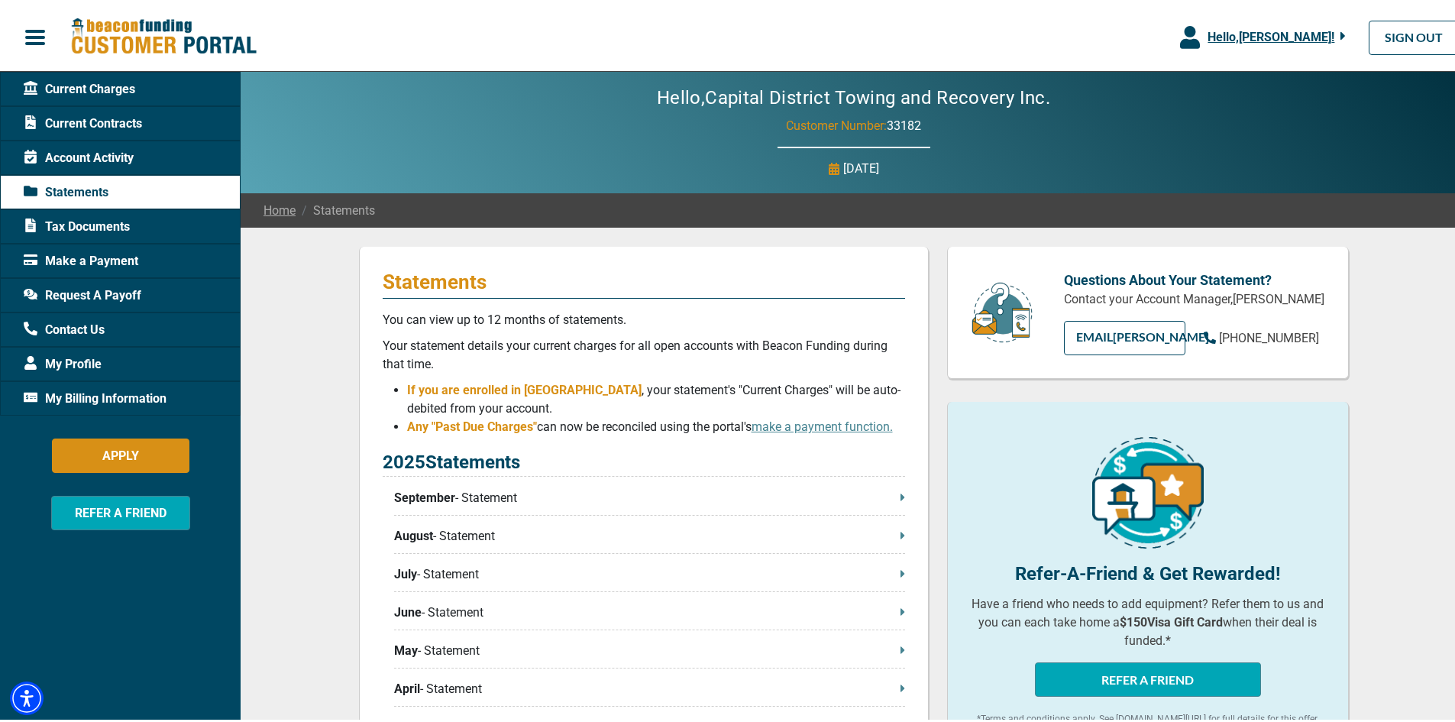 This screenshot has width=1455, height=722. Describe the element at coordinates (1194, 276) in the screenshot. I see `p: Questions About Your Statement?` at that location.